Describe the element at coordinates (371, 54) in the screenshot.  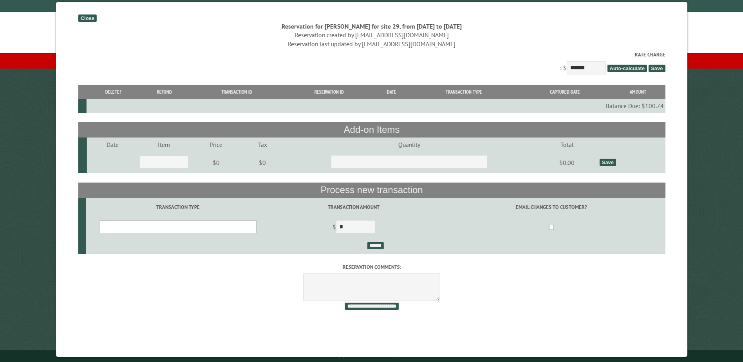
I see `label: Rate Charge` at that location.